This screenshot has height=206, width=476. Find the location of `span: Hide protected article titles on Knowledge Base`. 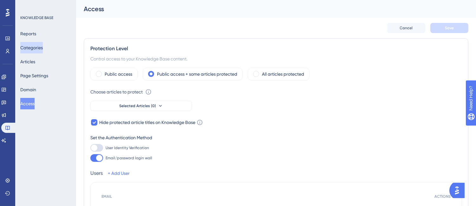

span: Hide protected article titles on Knowledge Base is located at coordinates (147, 122).